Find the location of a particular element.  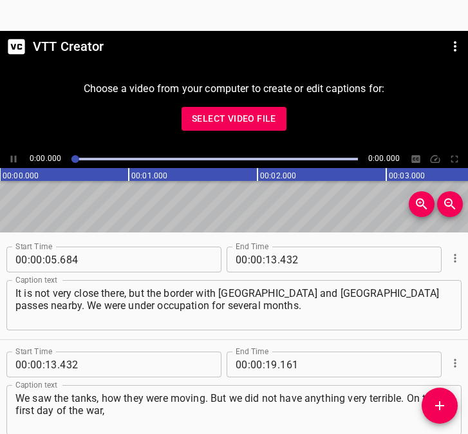

textarea: We saw the tanks, how they were moving. But we did not have anything very terrible. On the first ... is located at coordinates (234, 410).